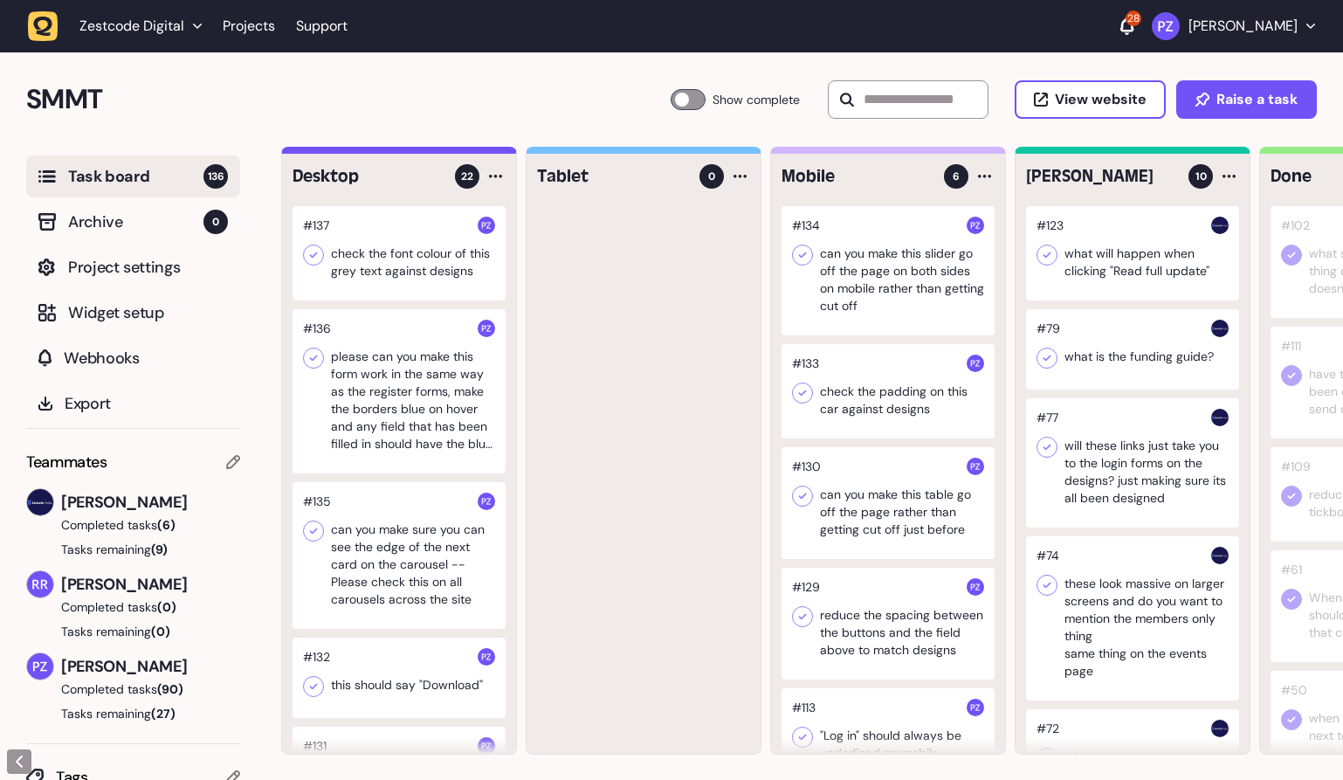 The width and height of the screenshot is (1343, 780). I want to click on span: Raise a task, so click(1257, 100).